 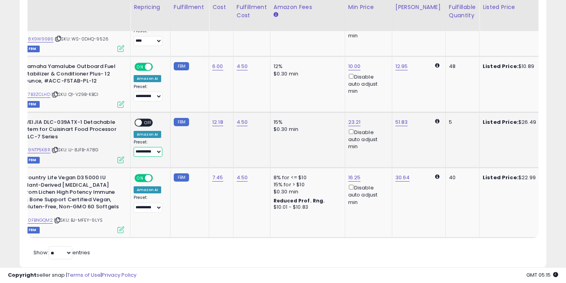 I want to click on div: seller snap | |, so click(x=72, y=275).